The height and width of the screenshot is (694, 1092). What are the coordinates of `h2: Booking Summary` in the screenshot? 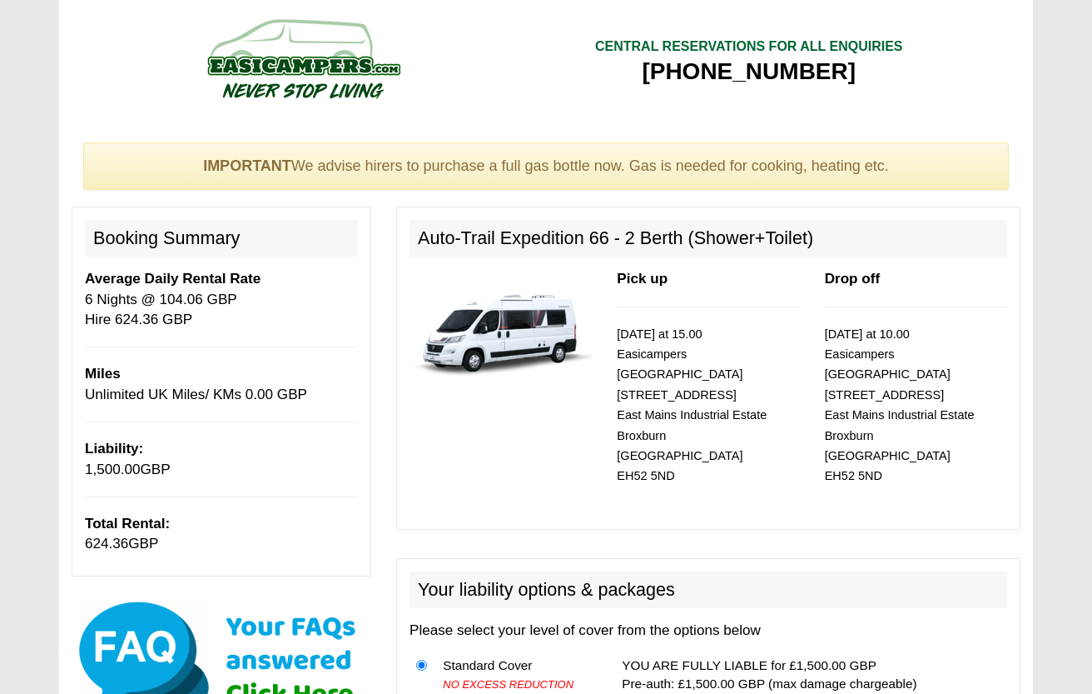 It's located at (221, 238).